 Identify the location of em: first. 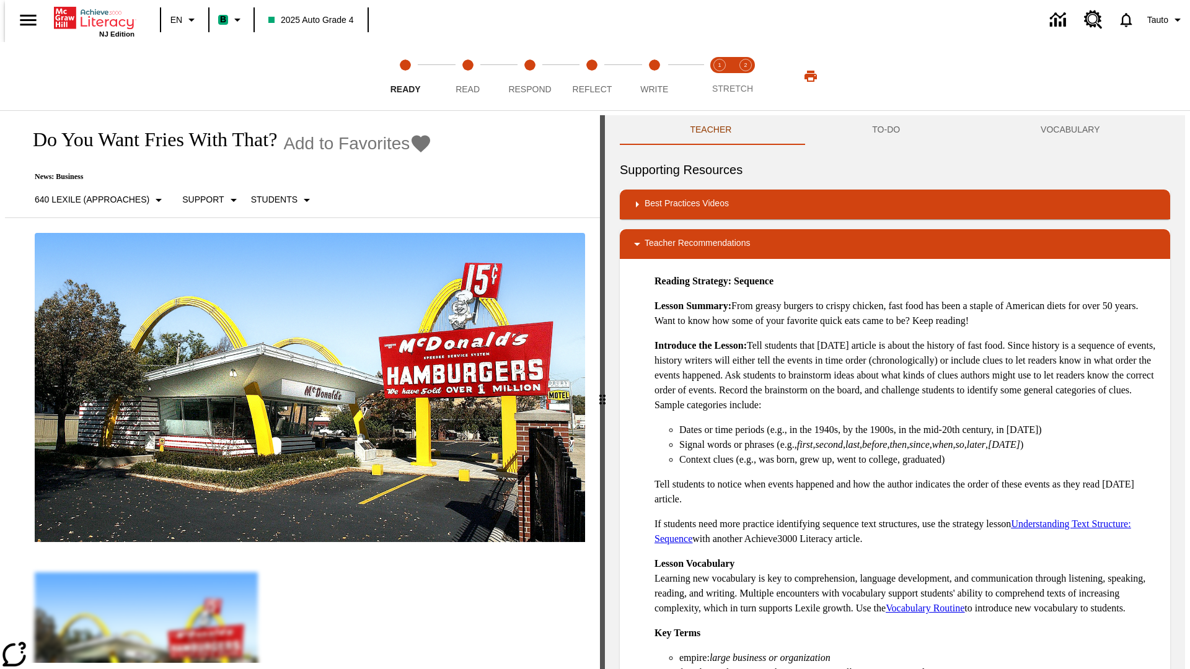
(805, 444).